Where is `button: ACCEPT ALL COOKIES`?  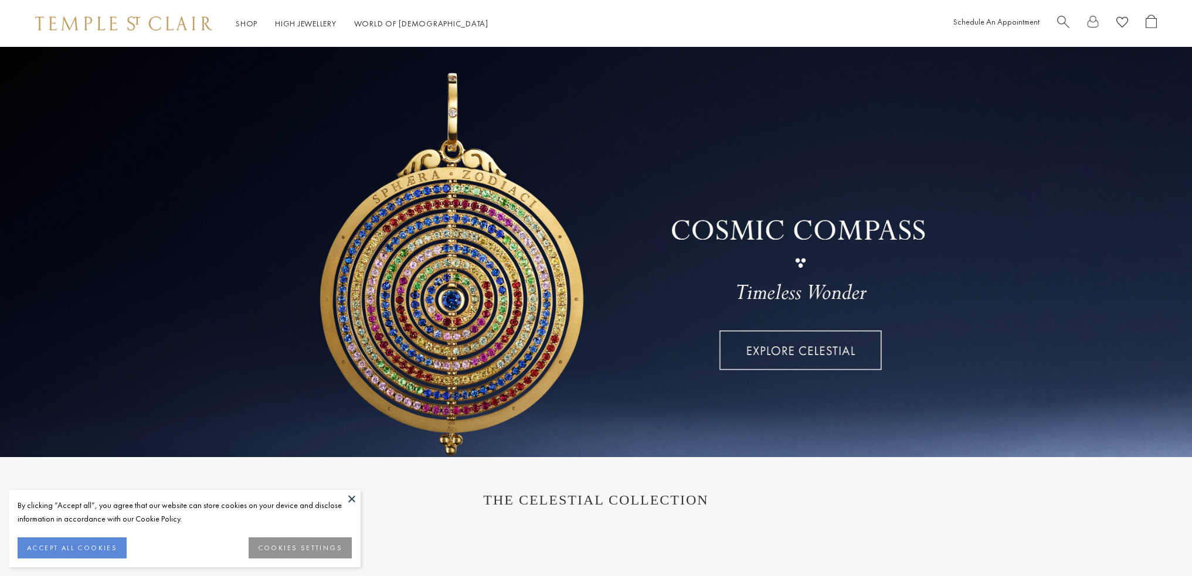
button: ACCEPT ALL COOKIES is located at coordinates (72, 548).